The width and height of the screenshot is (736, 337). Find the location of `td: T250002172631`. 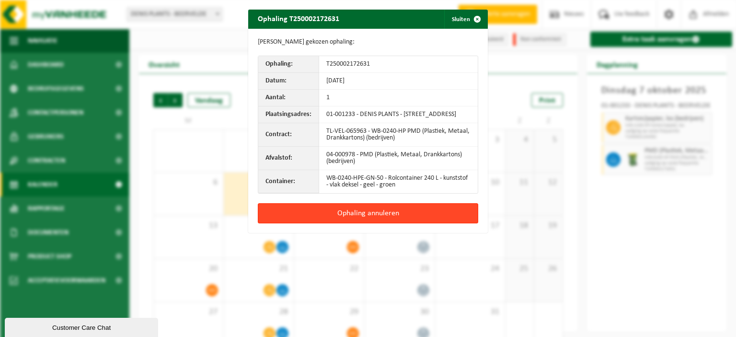

td: T250002172631 is located at coordinates (398, 64).